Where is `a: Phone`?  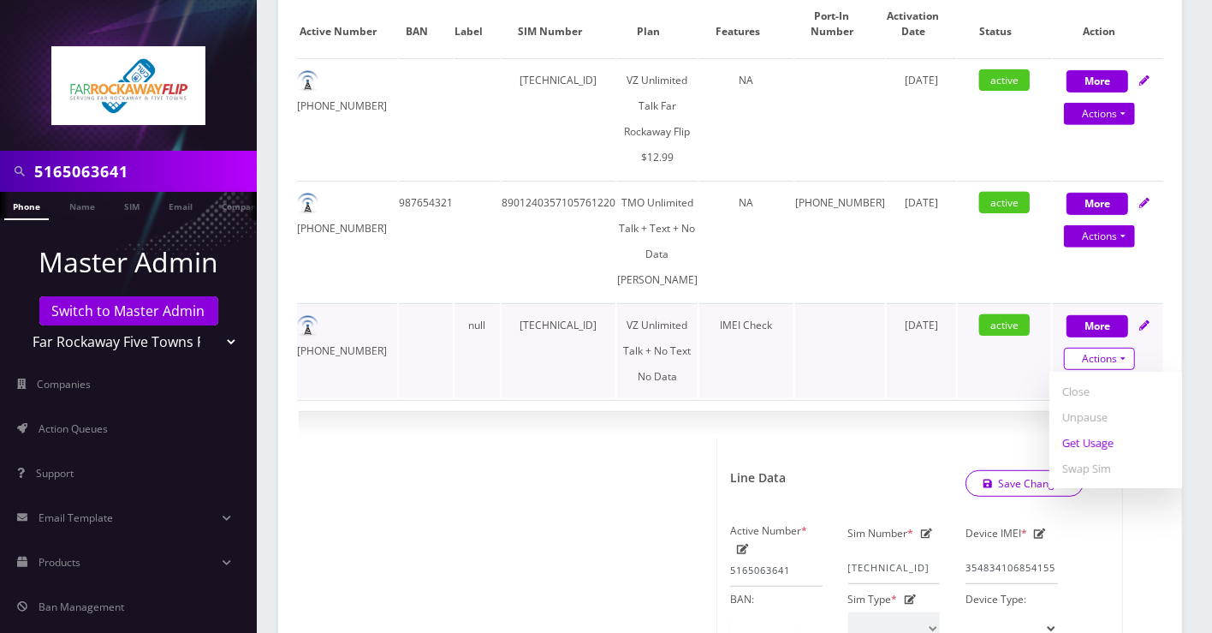
a: Phone is located at coordinates (27, 205).